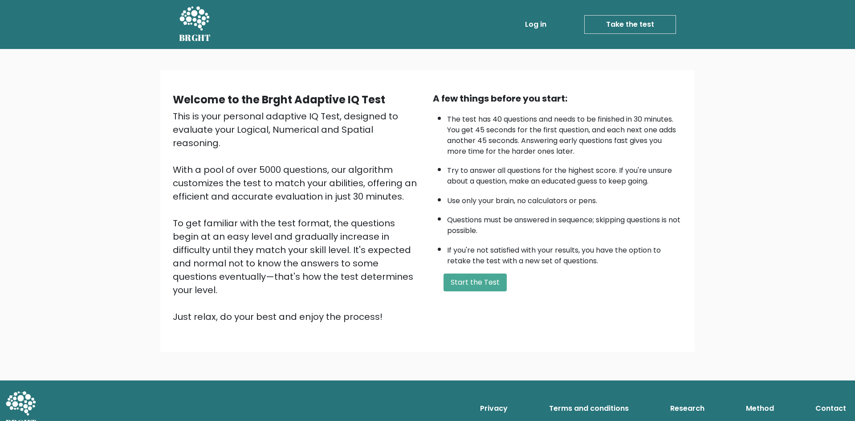 The width and height of the screenshot is (855, 421). I want to click on li: Use only your brain, no calculators or pens., so click(565, 199).